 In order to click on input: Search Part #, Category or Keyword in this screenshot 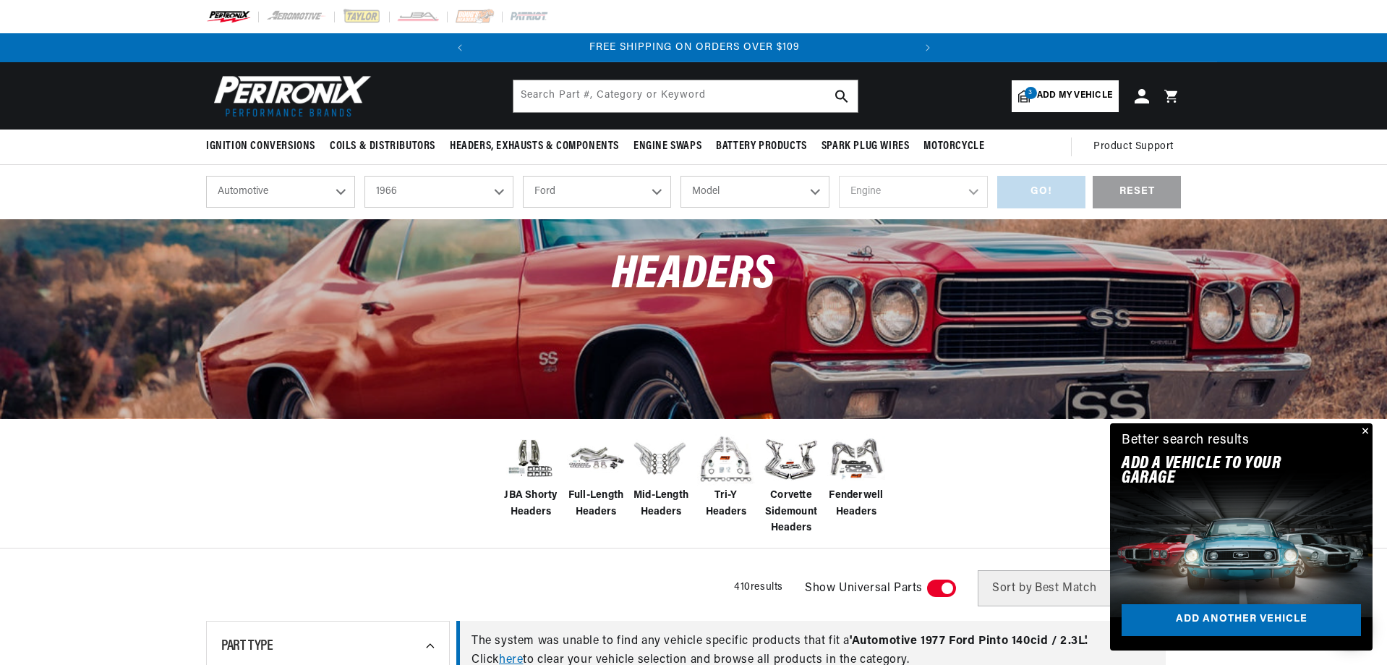, I will do `click(685, 96)`.